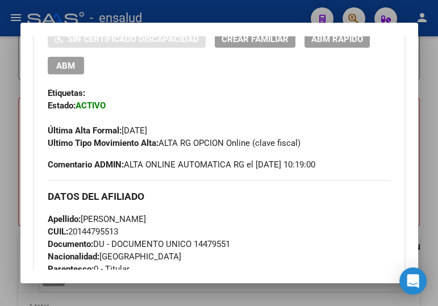  What do you see at coordinates (103, 143) in the screenshot?
I see `strong: Ultimo Tipo Movimiento Alta:` at bounding box center [103, 143].